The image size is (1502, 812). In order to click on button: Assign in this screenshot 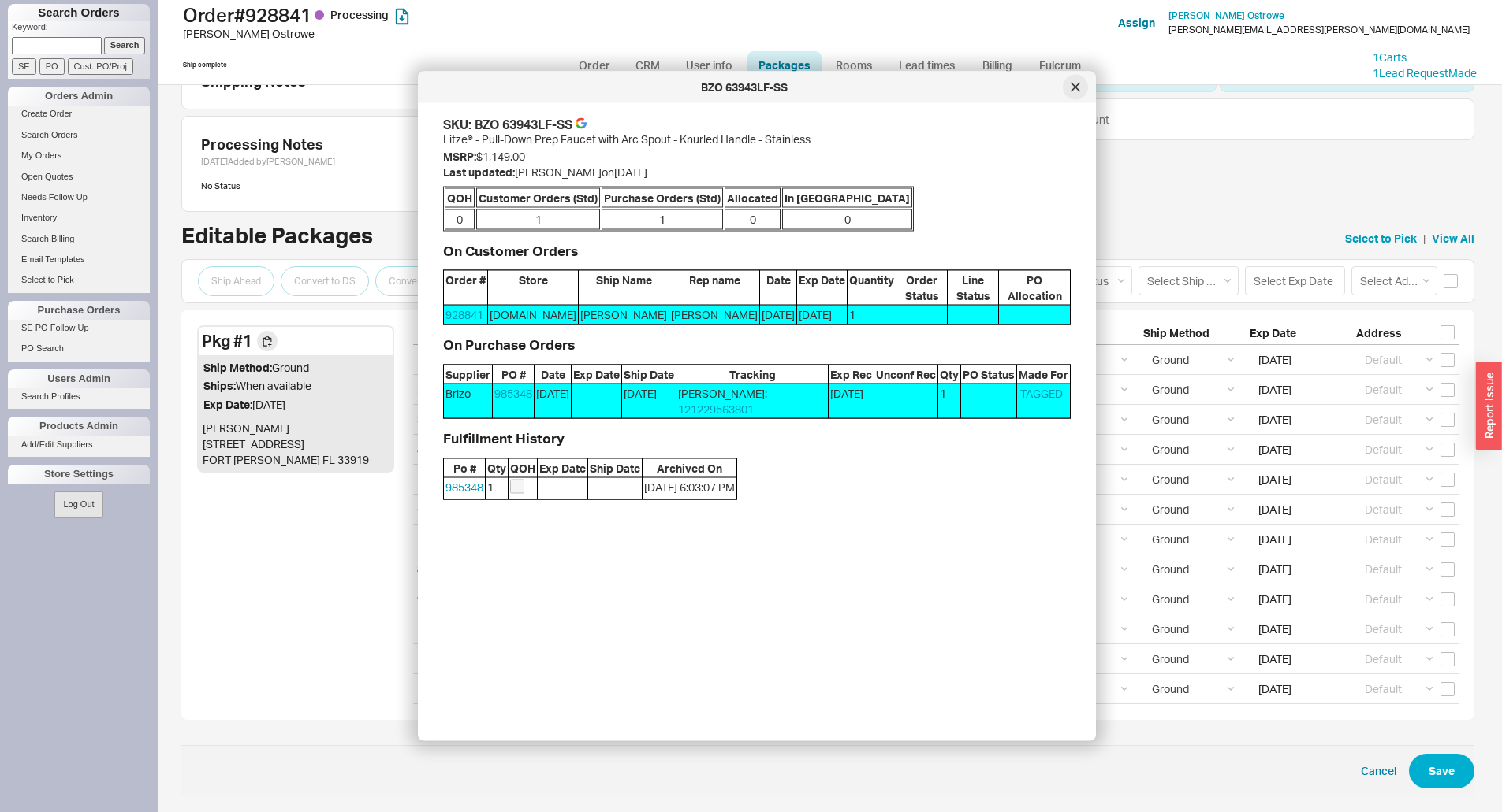, I will do `click(1136, 23)`.